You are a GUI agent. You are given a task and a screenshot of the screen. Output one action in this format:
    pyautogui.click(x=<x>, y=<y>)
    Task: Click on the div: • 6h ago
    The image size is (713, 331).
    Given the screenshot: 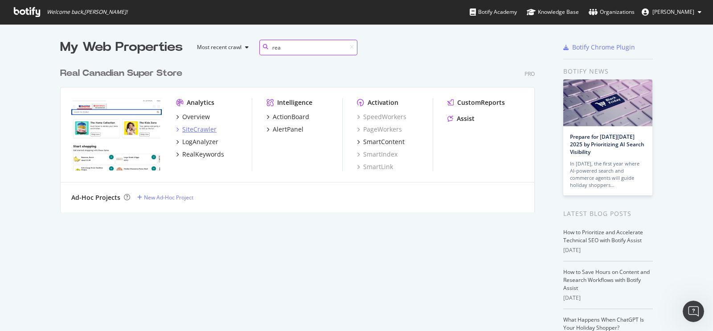 What is the action you would take?
    pyautogui.click(x=78, y=154)
    